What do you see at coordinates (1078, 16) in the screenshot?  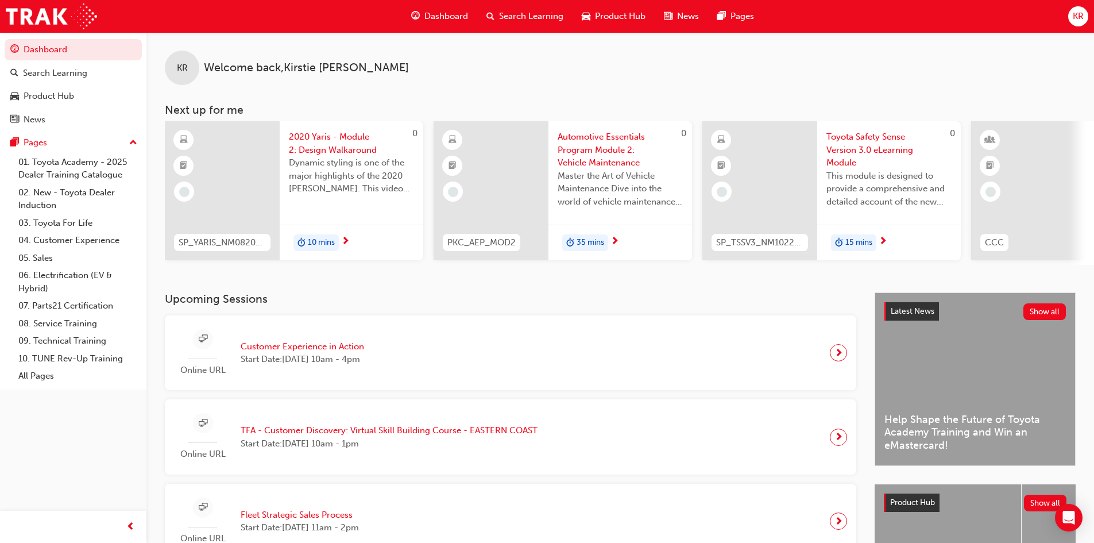 I see `button: KR` at bounding box center [1078, 16].